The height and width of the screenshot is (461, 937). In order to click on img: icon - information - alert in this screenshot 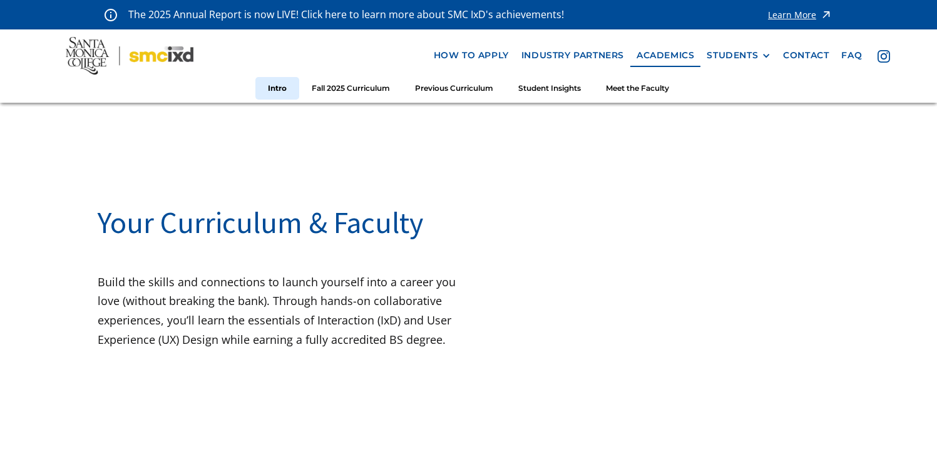, I will do `click(111, 14)`.